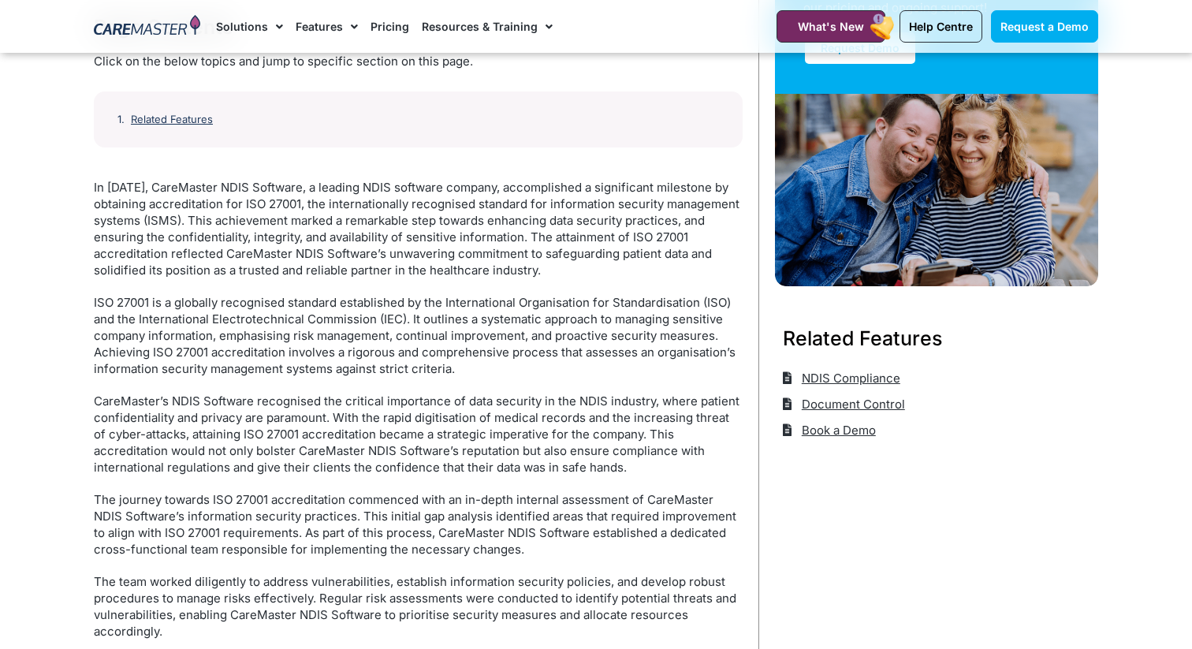 This screenshot has width=1192, height=649. What do you see at coordinates (831, 26) in the screenshot?
I see `a: What's New` at bounding box center [831, 26].